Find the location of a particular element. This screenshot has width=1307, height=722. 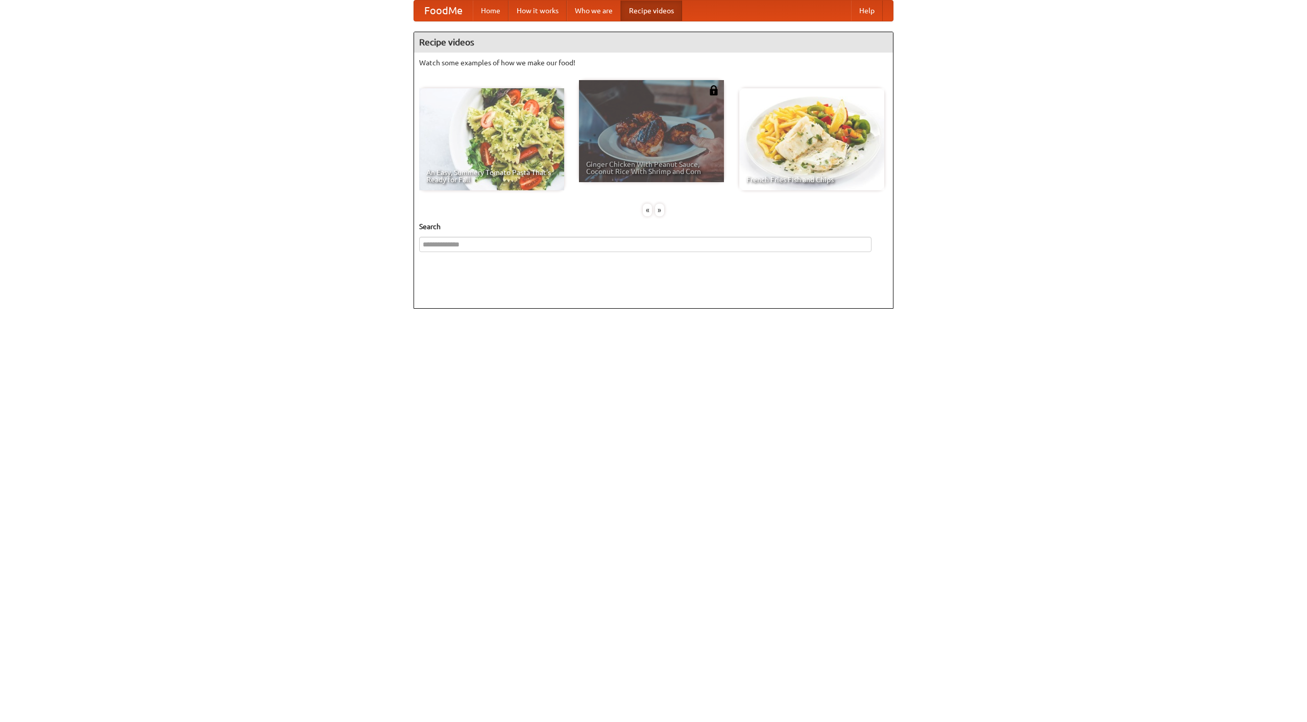

h5: Search is located at coordinates (653, 227).